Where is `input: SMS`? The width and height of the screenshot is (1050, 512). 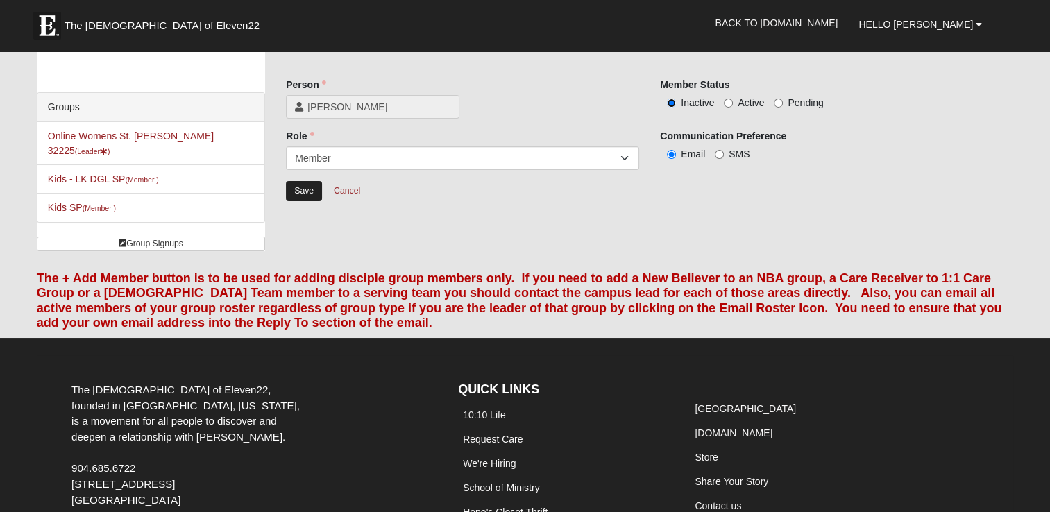
input: SMS is located at coordinates (719, 154).